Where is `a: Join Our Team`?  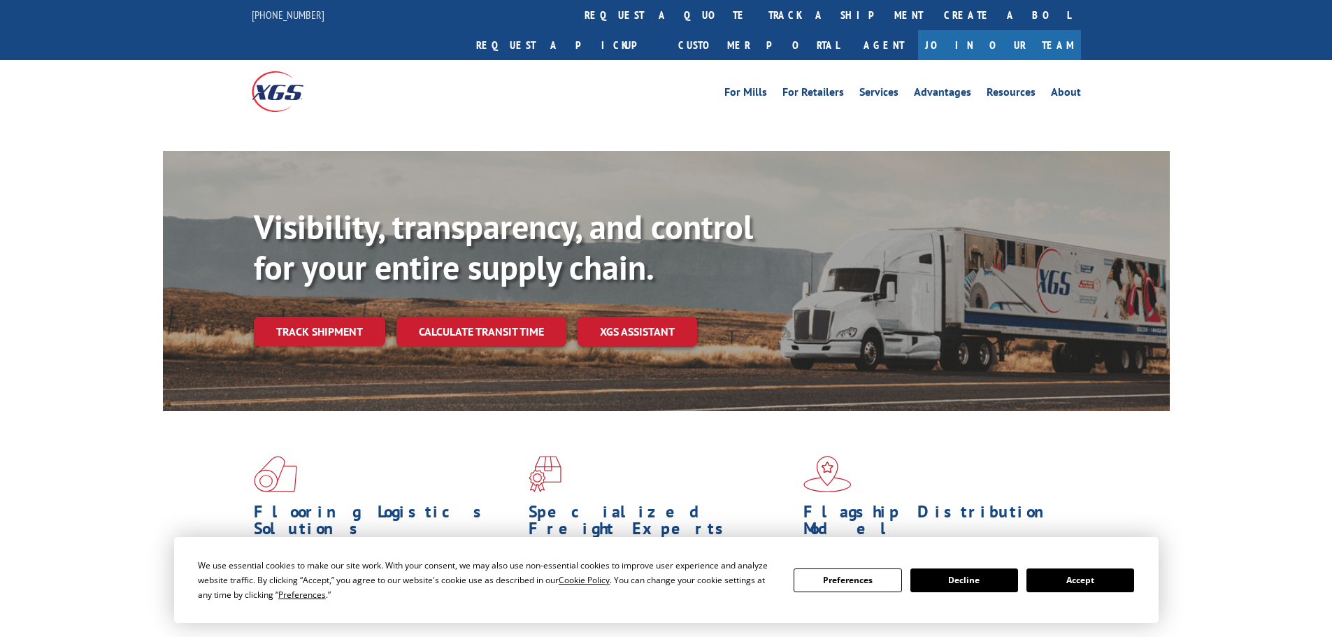 a: Join Our Team is located at coordinates (999, 45).